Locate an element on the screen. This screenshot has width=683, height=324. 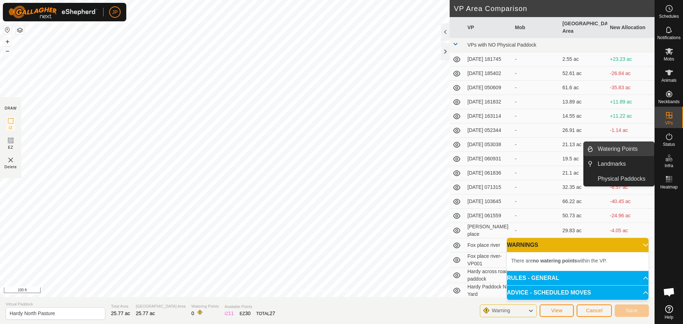
button: View is located at coordinates (557, 311).